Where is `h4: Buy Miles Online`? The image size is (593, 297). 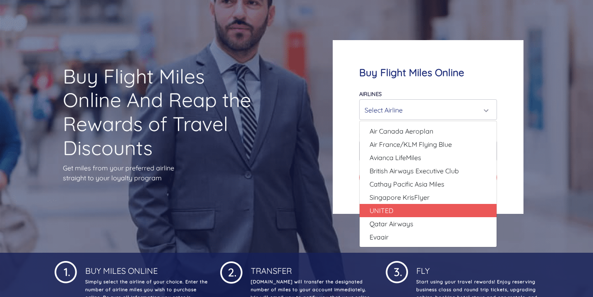 h4: Buy Miles Online is located at coordinates (146, 268).